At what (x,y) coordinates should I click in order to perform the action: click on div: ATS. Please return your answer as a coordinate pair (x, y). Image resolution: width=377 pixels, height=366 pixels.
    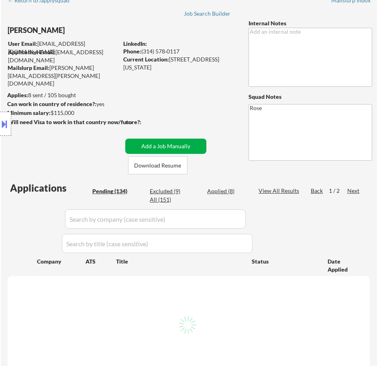
    Looking at the image, I should click on (101, 261).